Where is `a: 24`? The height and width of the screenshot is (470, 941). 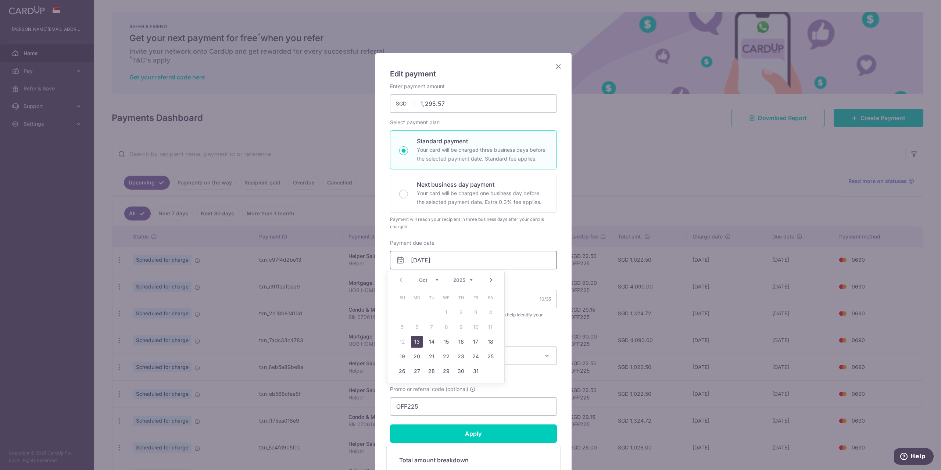 a: 24 is located at coordinates (476, 357).